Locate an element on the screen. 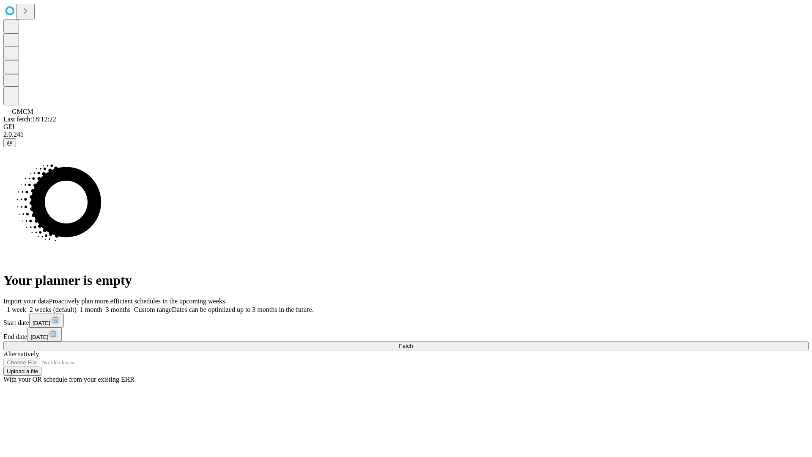 This screenshot has height=457, width=812. div: GEI is located at coordinates (406, 127).